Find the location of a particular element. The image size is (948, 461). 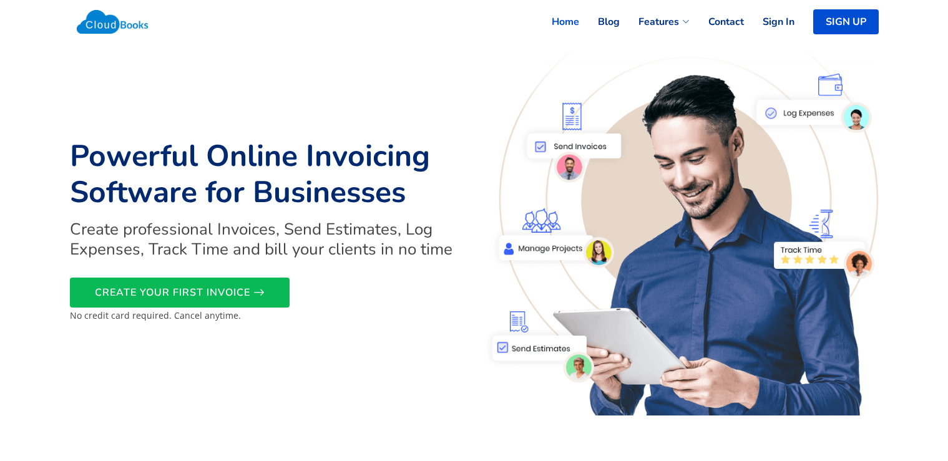

a: SIGN UP is located at coordinates (846, 22).